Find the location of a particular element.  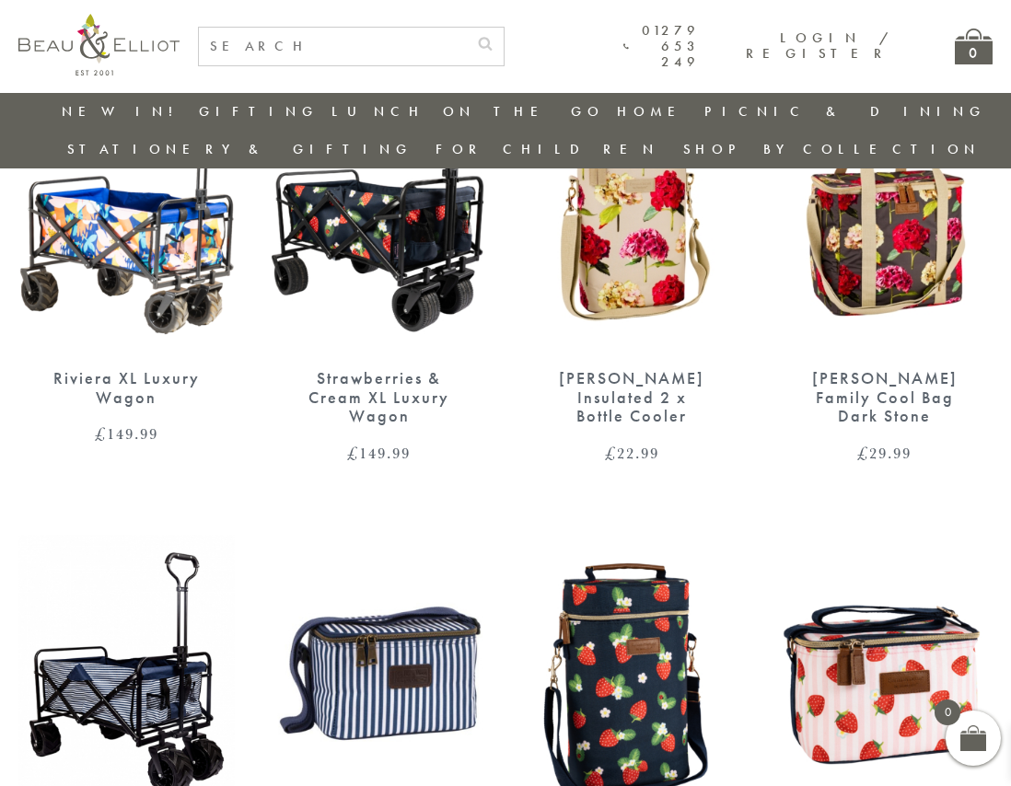

img: logo is located at coordinates (98, 44).